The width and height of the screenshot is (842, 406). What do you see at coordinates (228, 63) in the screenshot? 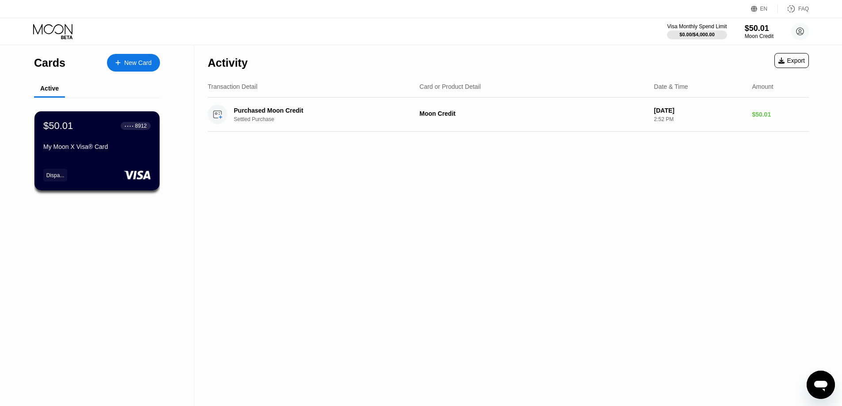
I see `div: Activity` at bounding box center [228, 63].